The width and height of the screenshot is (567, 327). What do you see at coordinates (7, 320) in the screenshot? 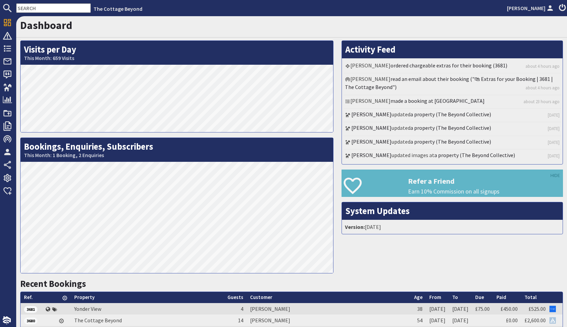
I see `img: staytech_i_w-64f4e8e9ee0a9c174fd5317b4b171b261742d2d393467e5bdba4413f4f884c10.svg` at bounding box center [7, 320].